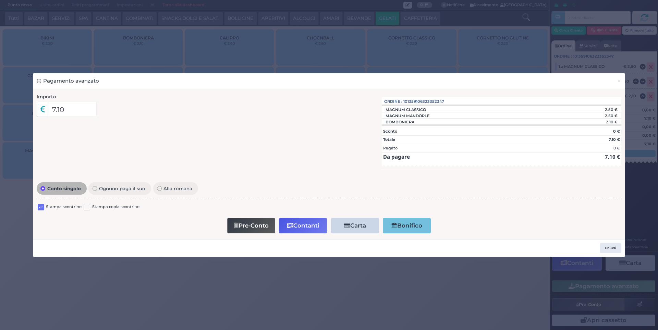  Describe the element at coordinates (390, 131) in the screenshot. I see `strong: Sconto` at that location.